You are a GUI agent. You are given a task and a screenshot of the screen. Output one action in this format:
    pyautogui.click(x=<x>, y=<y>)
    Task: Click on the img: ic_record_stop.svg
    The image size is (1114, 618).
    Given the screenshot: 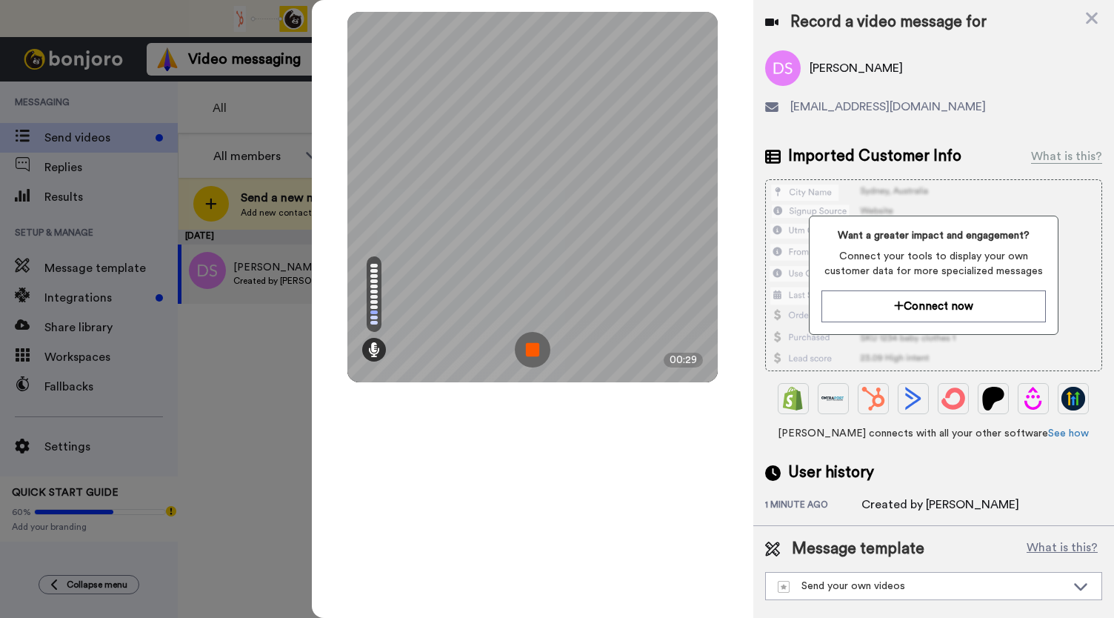 What is the action you would take?
    pyautogui.click(x=533, y=350)
    